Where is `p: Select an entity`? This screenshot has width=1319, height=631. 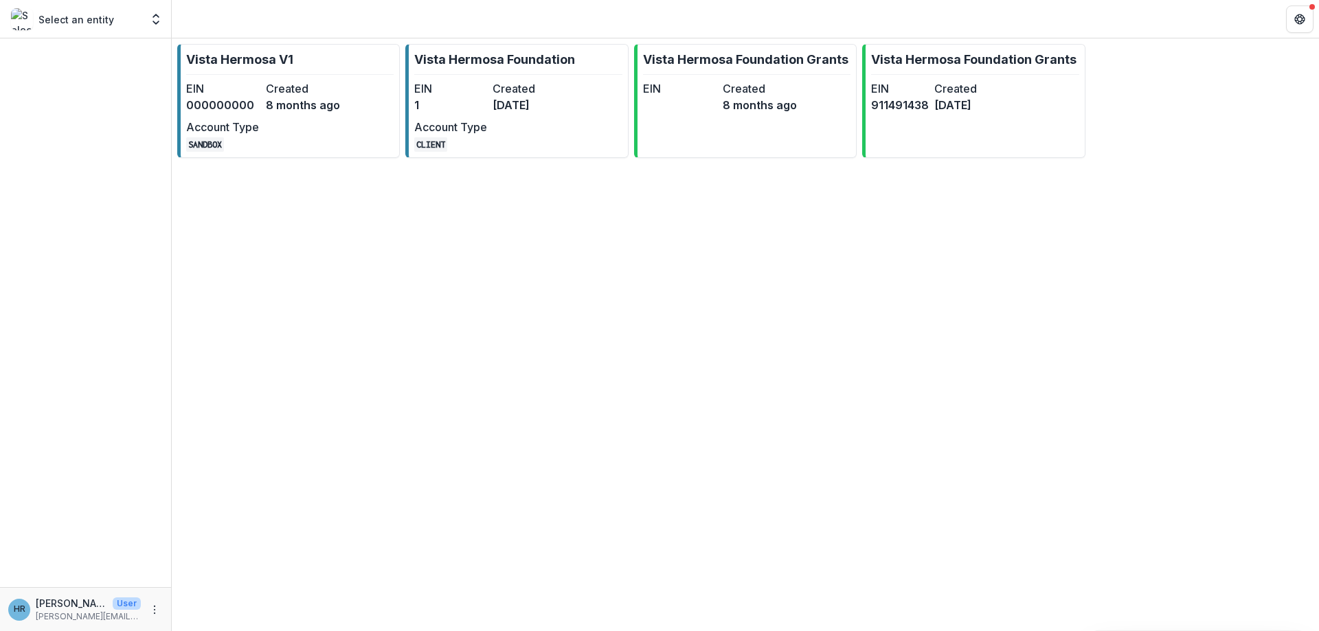
p: Select an entity is located at coordinates (76, 19).